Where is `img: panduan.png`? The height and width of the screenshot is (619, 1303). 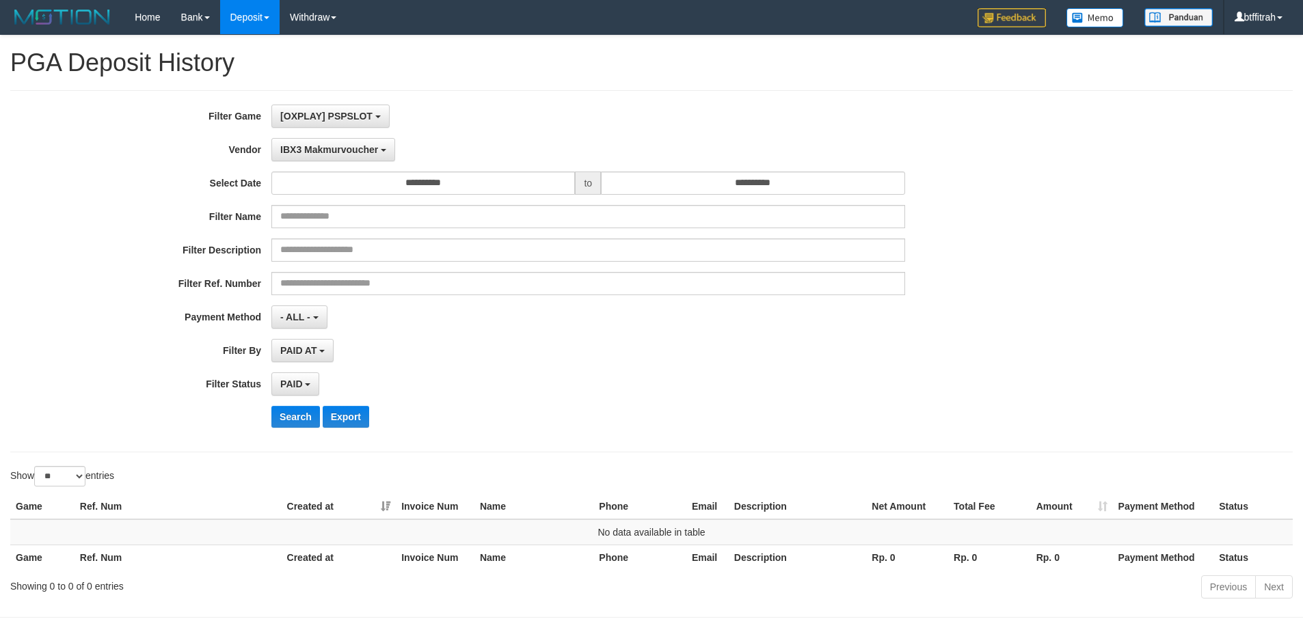
img: panduan.png is located at coordinates (1179, 17).